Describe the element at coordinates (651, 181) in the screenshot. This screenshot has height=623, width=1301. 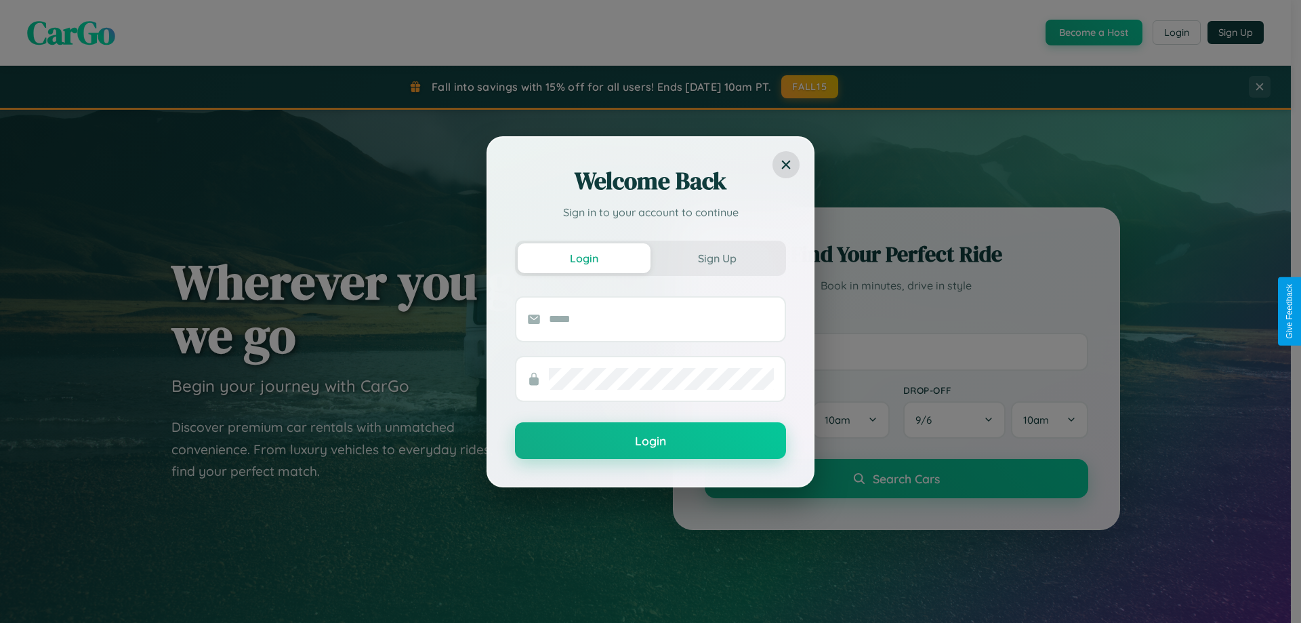
I see `h2: Welcome Back` at that location.